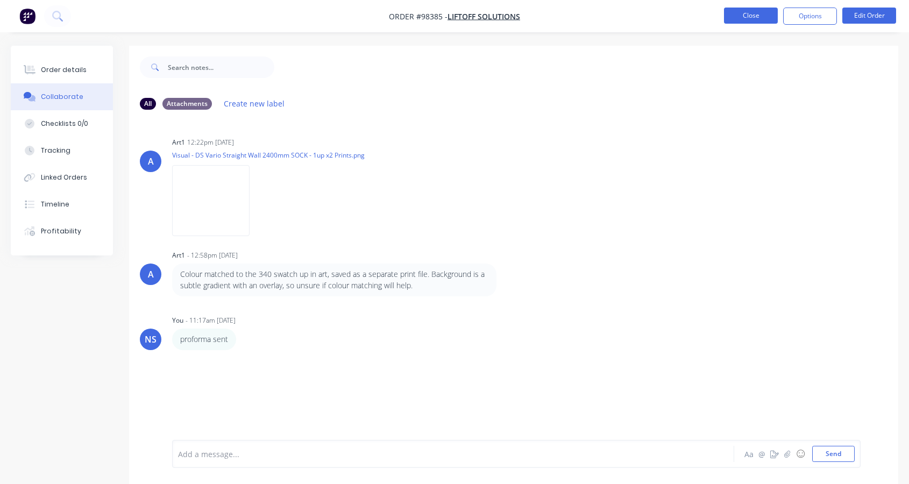 Image resolution: width=909 pixels, height=484 pixels. I want to click on span: LIFTOFF SOLUTIONS, so click(483, 16).